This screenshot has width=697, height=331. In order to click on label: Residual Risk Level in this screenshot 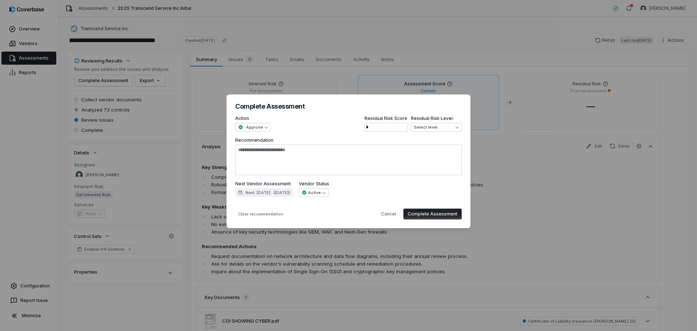, I will do `click(437, 118)`.